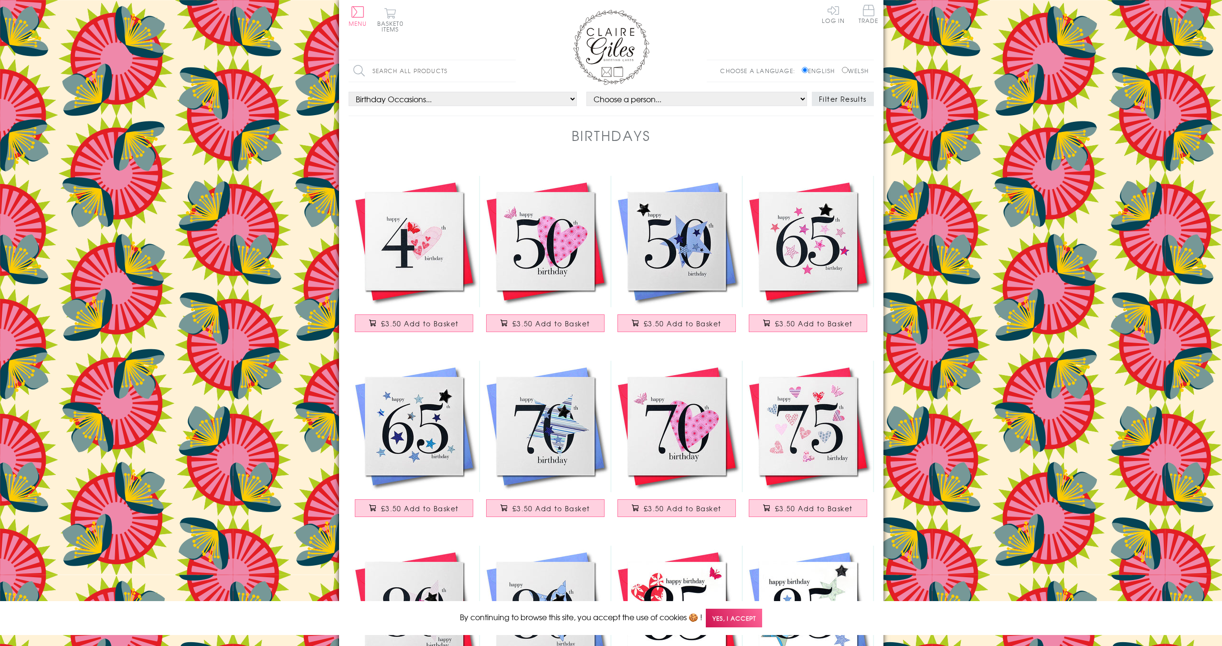 The width and height of the screenshot is (1222, 646). What do you see at coordinates (833, 14) in the screenshot?
I see `a: Log In` at bounding box center [833, 14].